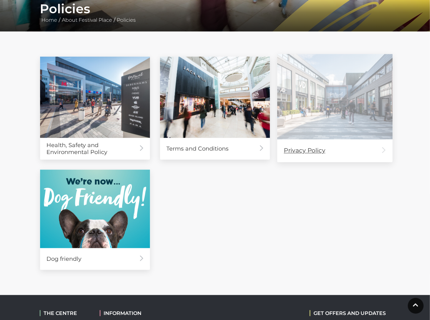  What do you see at coordinates (347, 314) in the screenshot?
I see `h2: GET OFFERS AND UPDATES` at bounding box center [347, 314].